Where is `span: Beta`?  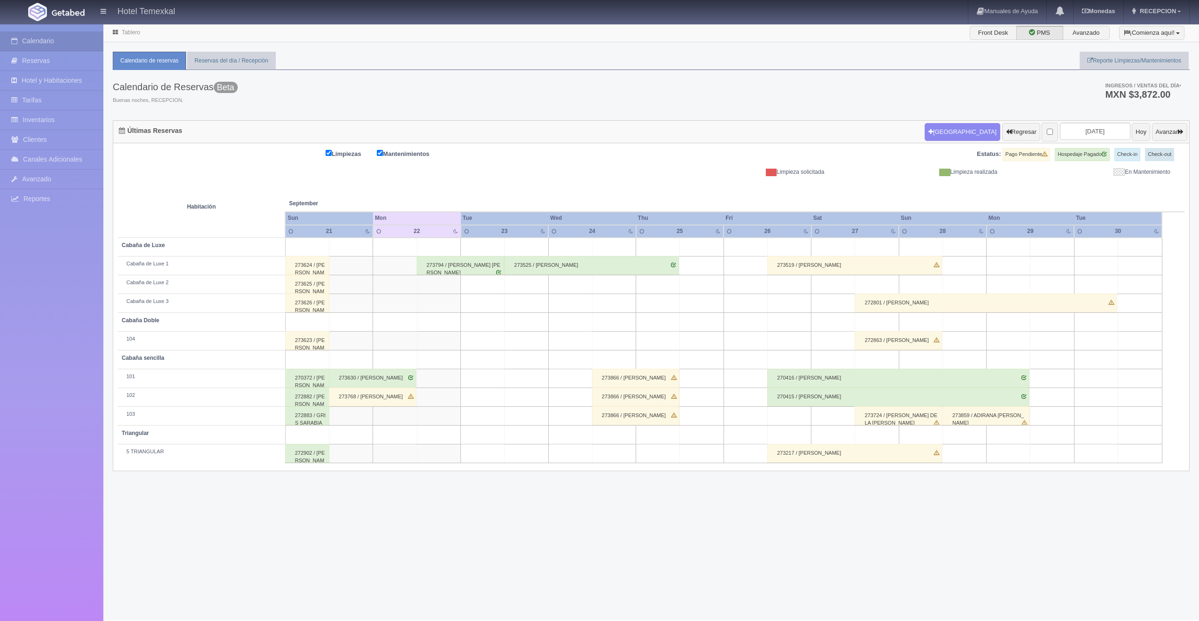 span: Beta is located at coordinates (226, 87).